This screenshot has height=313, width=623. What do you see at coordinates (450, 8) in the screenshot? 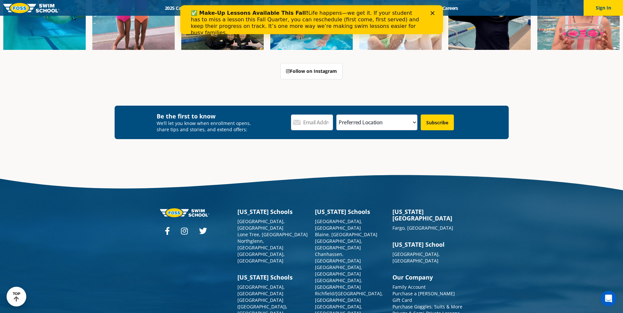
I see `a: Careers` at bounding box center [450, 8].